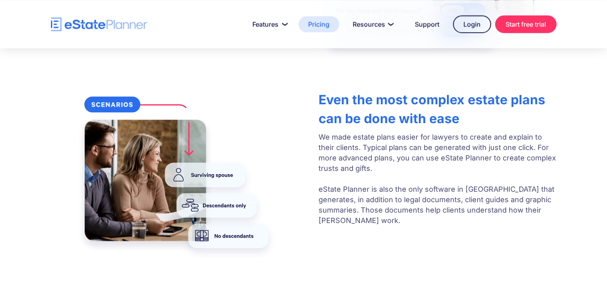 The image size is (607, 284). What do you see at coordinates (319, 24) in the screenshot?
I see `a: Pricing` at bounding box center [319, 24].